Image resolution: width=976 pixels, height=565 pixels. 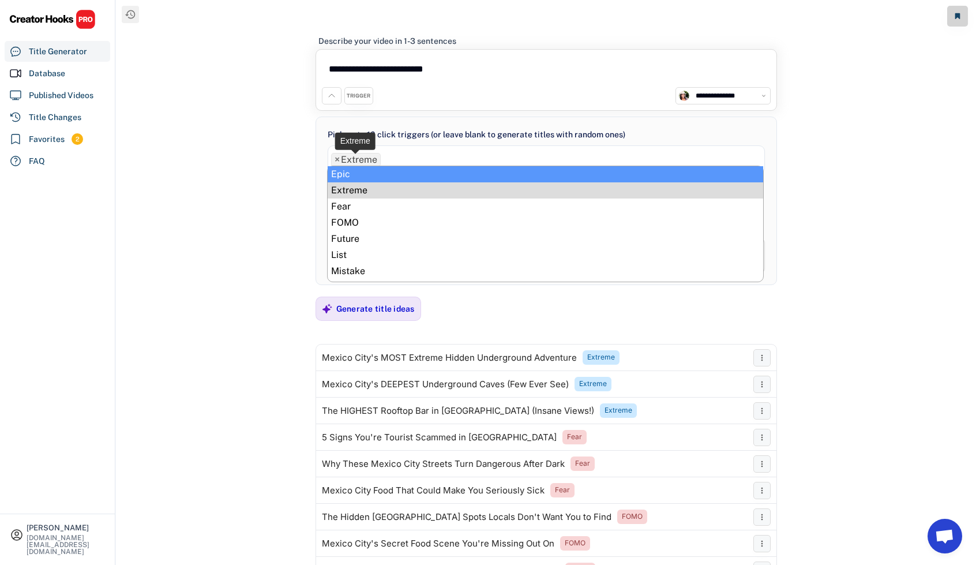 I want to click on div: Why These Mexico City Streets Turn Dangerous After Dark, so click(x=443, y=464).